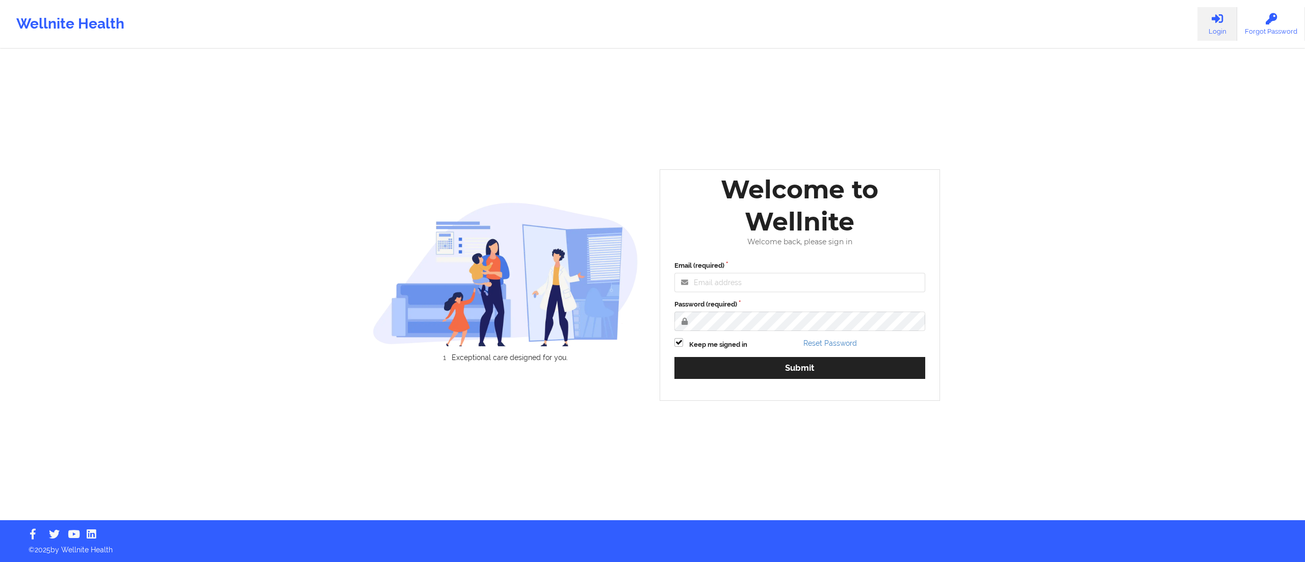 The image size is (1305, 562). Describe the element at coordinates (800, 283) in the screenshot. I see `input: Email address` at that location.